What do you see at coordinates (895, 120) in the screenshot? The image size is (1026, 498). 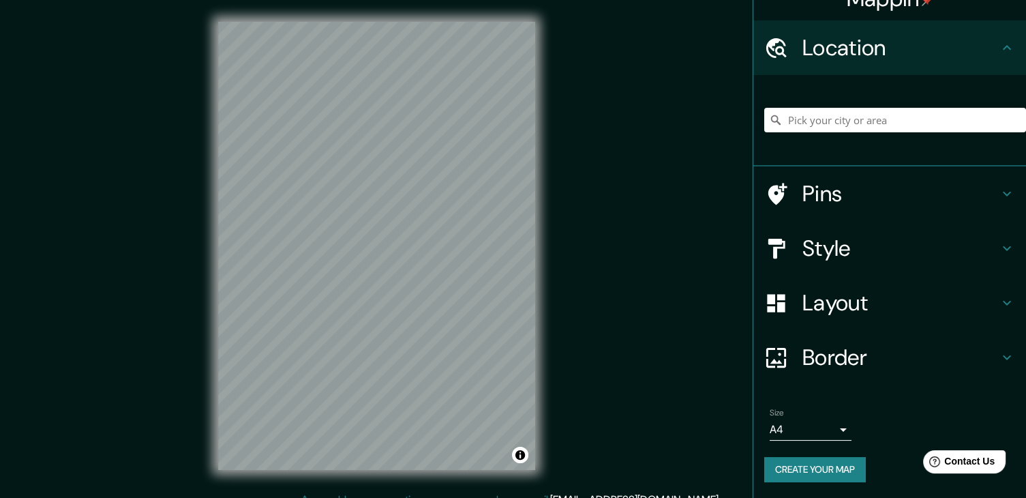 I see `input: Pick your city or area` at bounding box center [895, 120].